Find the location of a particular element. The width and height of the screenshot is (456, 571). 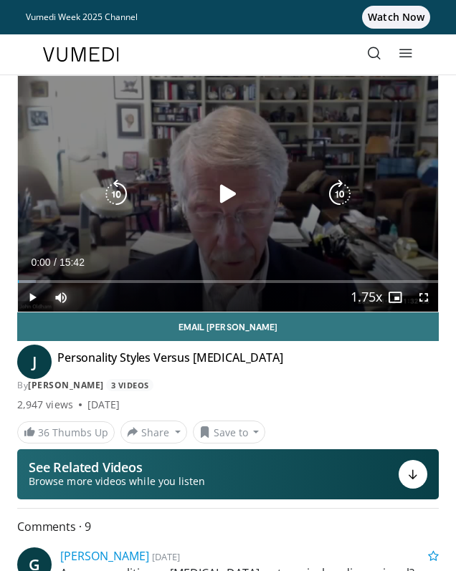

button: Playback Rate is located at coordinates (366, 298).